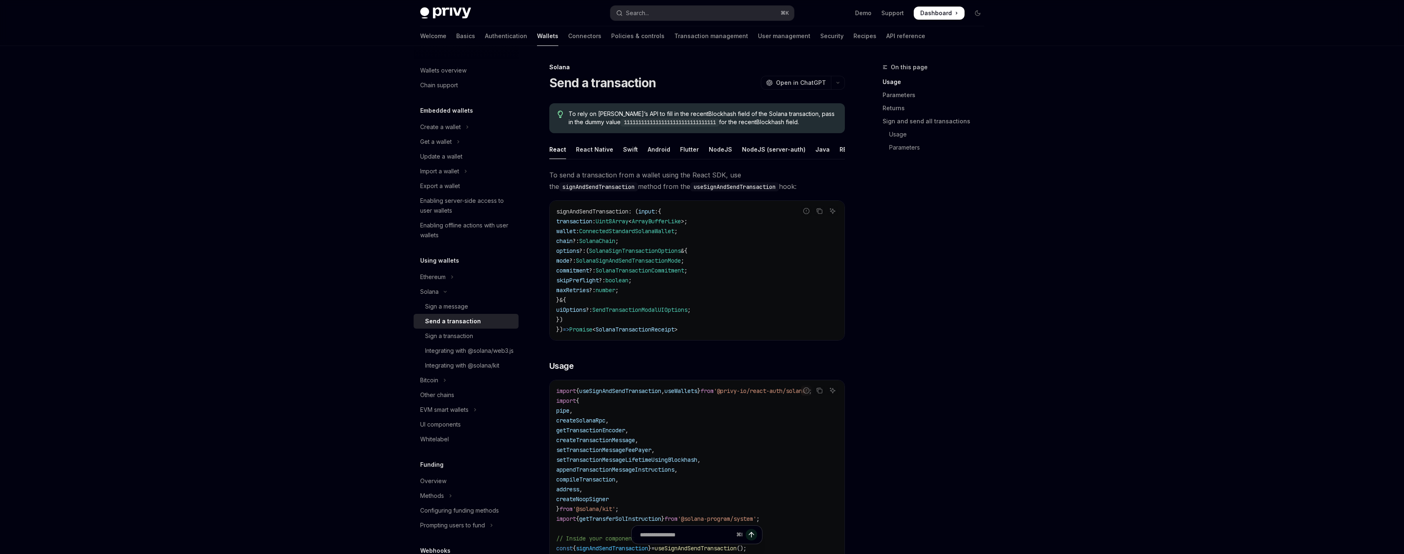 This screenshot has width=1404, height=554. What do you see at coordinates (584, 36) in the screenshot?
I see `a: Connectors` at bounding box center [584, 36].